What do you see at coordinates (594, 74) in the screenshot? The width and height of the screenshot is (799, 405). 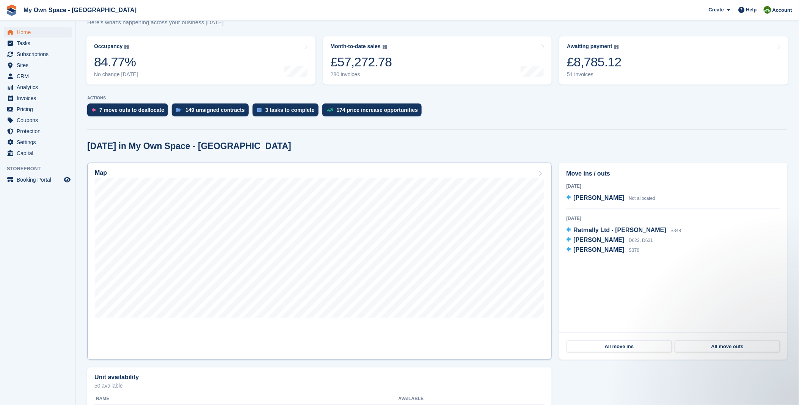 I see `div: 51 invoices` at bounding box center [594, 74].